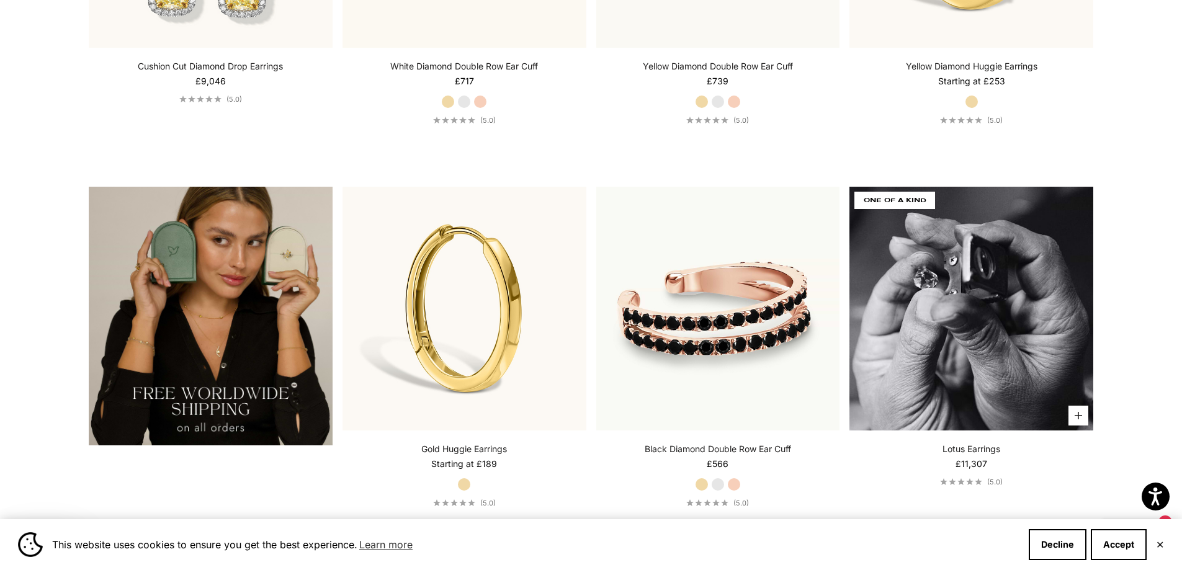 The image size is (1182, 570). What do you see at coordinates (1057, 545) in the screenshot?
I see `button: Decline` at bounding box center [1057, 545].